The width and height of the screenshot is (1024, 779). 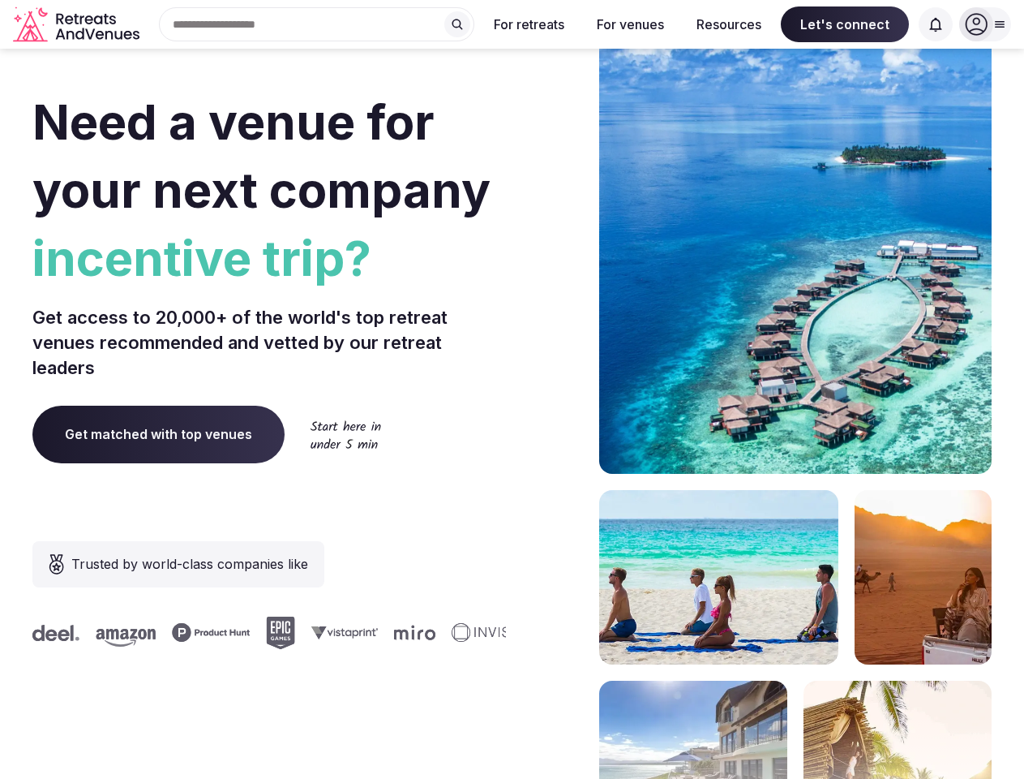 I want to click on img: Start here in under 5 min, so click(x=345, y=434).